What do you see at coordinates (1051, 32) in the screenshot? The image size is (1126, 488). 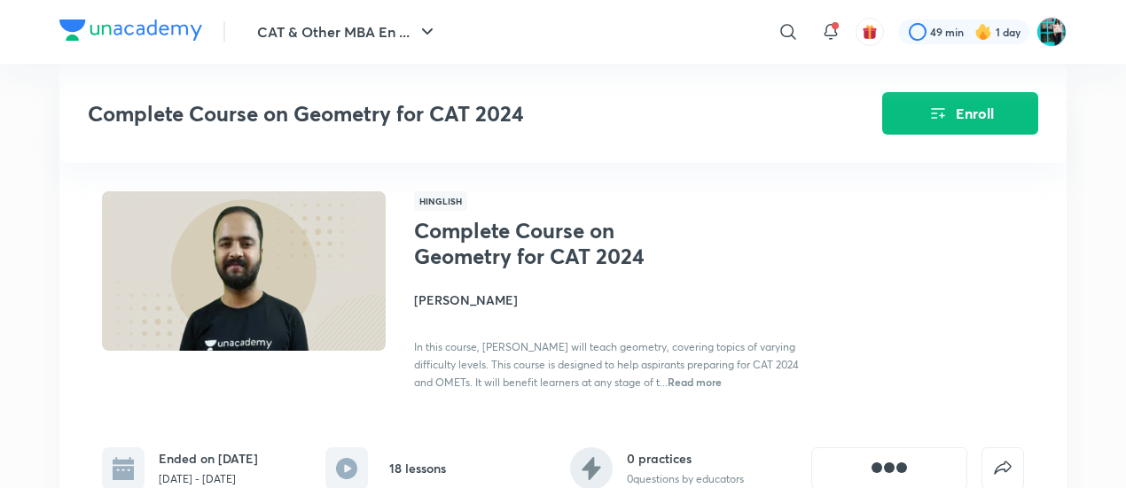 I see `img: VIDISHA PANDEY` at bounding box center [1051, 32].